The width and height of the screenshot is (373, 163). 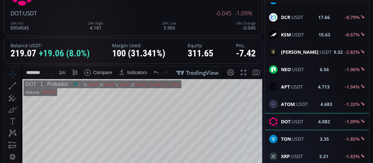 What do you see at coordinates (50, 45) in the screenshot?
I see `label: Balance USDT:` at bounding box center [50, 45].